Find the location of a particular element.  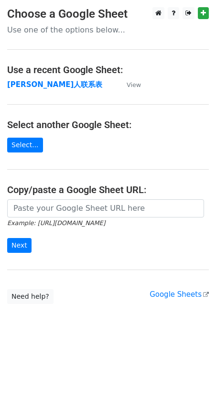

p: Use one of the options below... is located at coordinates (108, 30).